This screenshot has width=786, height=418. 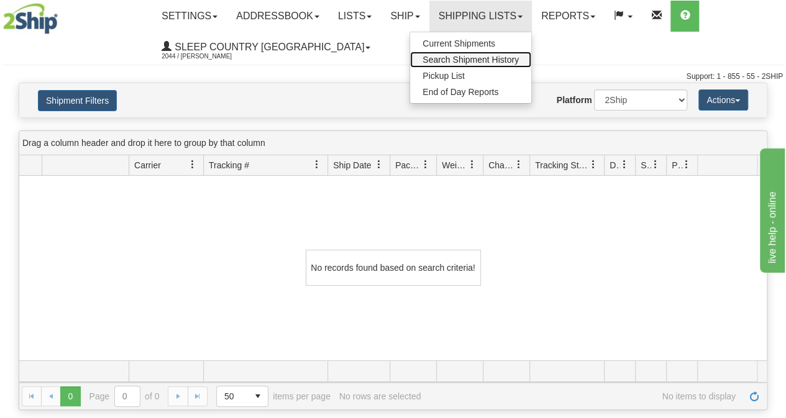 I want to click on div: Support: 1 - 855 - 55 - 2SHIP, so click(x=393, y=76).